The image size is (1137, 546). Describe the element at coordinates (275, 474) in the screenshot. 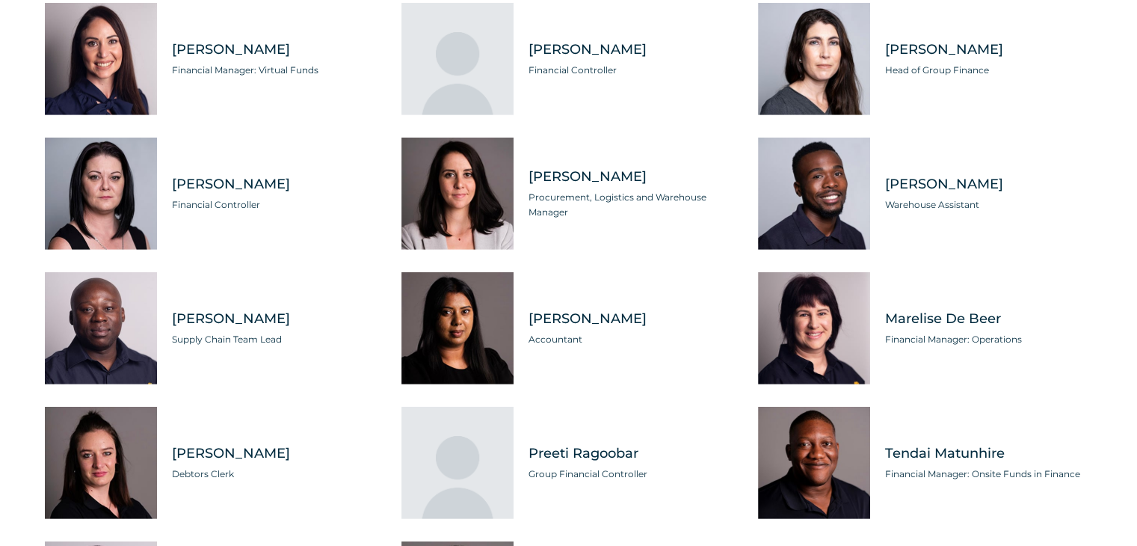

I see `span: Debtors Clerk` at that location.